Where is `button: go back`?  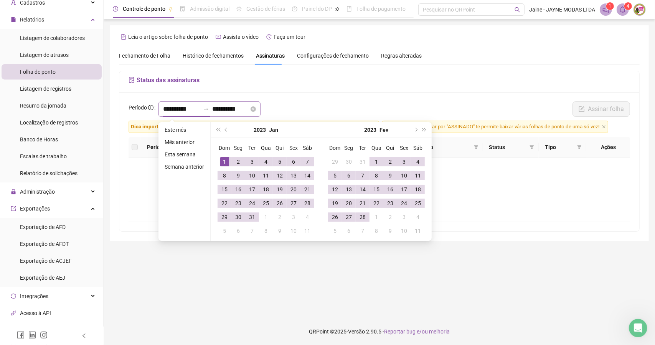 button: go back is located at coordinates (12, 10).